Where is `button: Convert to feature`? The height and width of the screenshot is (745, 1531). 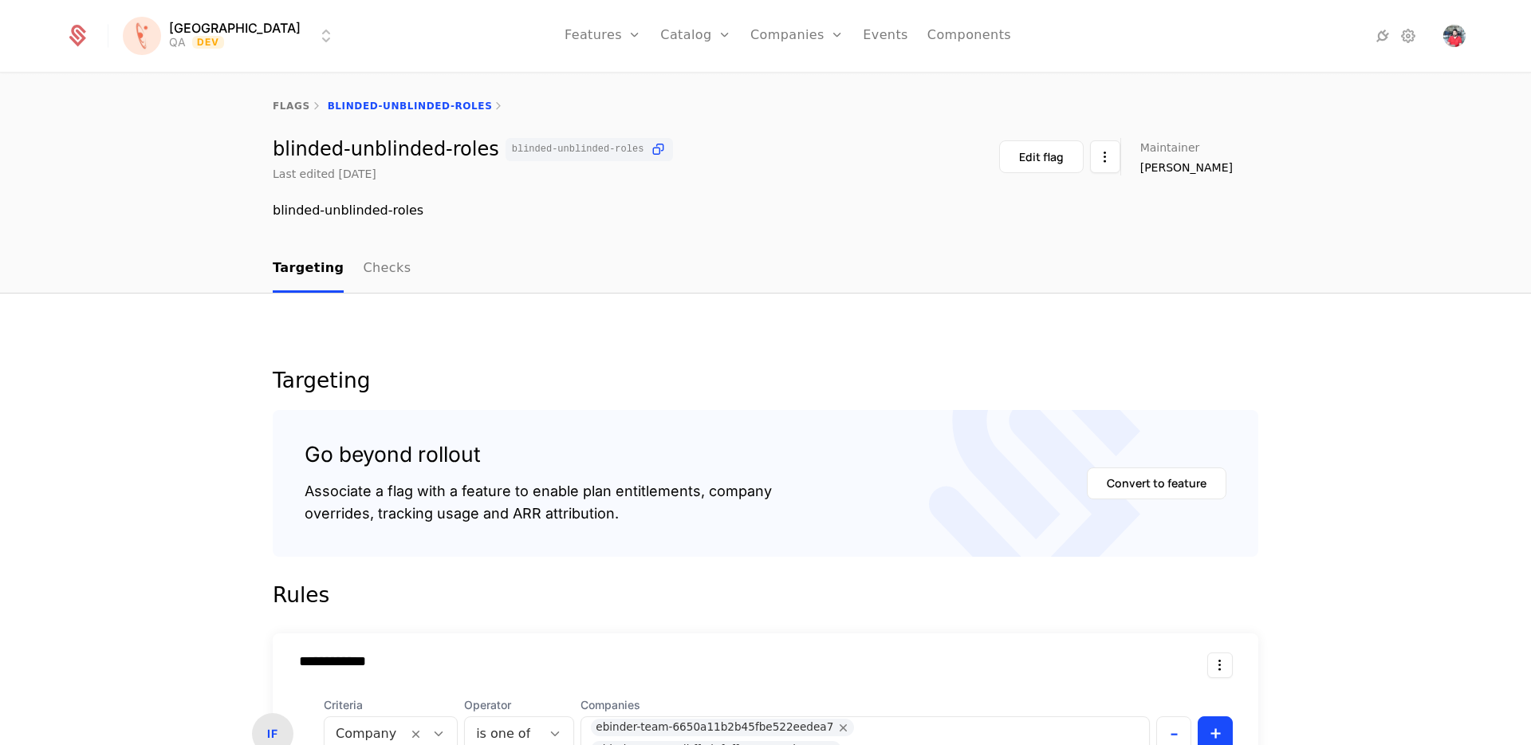 button: Convert to feature is located at coordinates (1156, 483).